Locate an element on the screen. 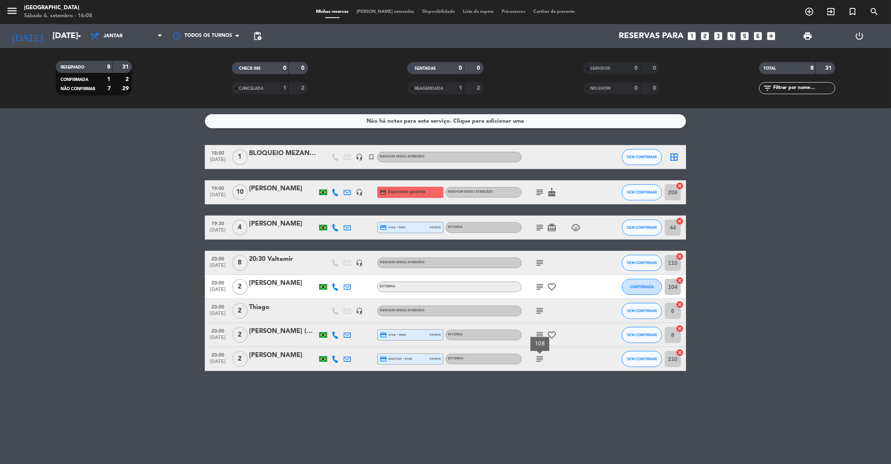  span: 20:00 is located at coordinates (218, 258).